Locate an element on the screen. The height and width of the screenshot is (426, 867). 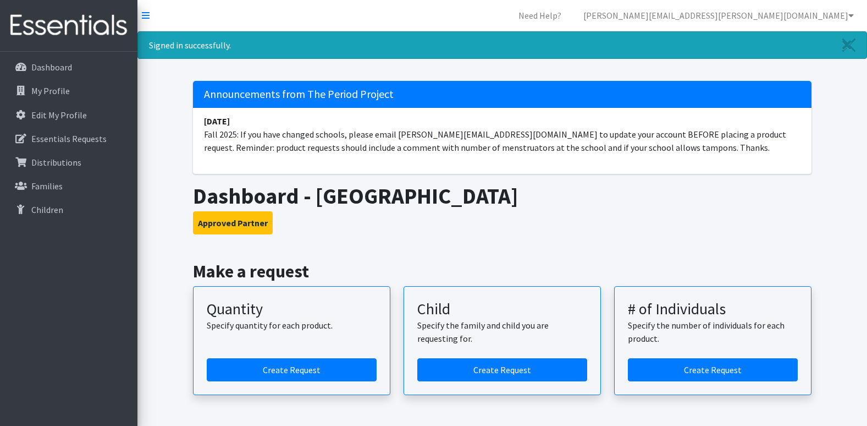
p: Specify quantity for each product. is located at coordinates (291, 325).